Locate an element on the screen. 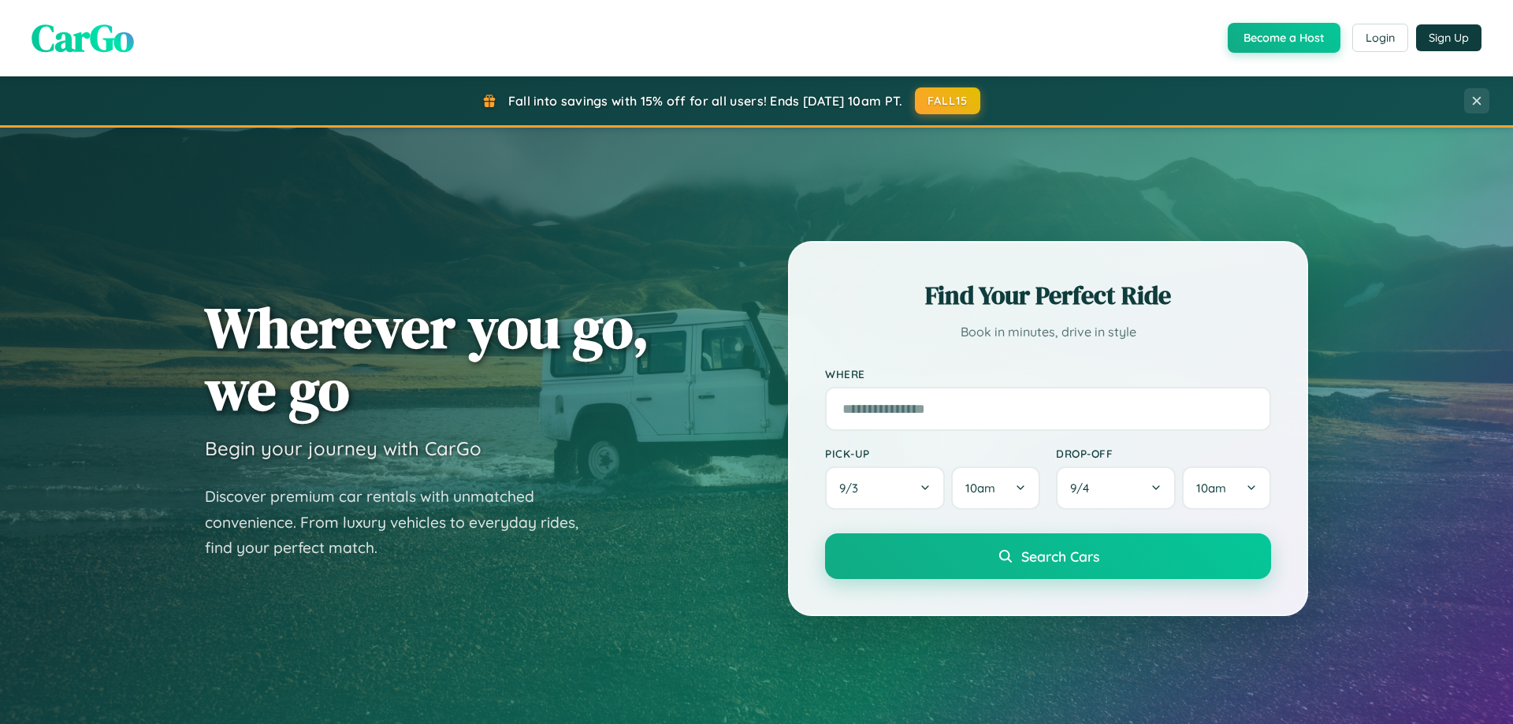 This screenshot has height=724, width=1513. span: 9 / 3 is located at coordinates (853, 488).